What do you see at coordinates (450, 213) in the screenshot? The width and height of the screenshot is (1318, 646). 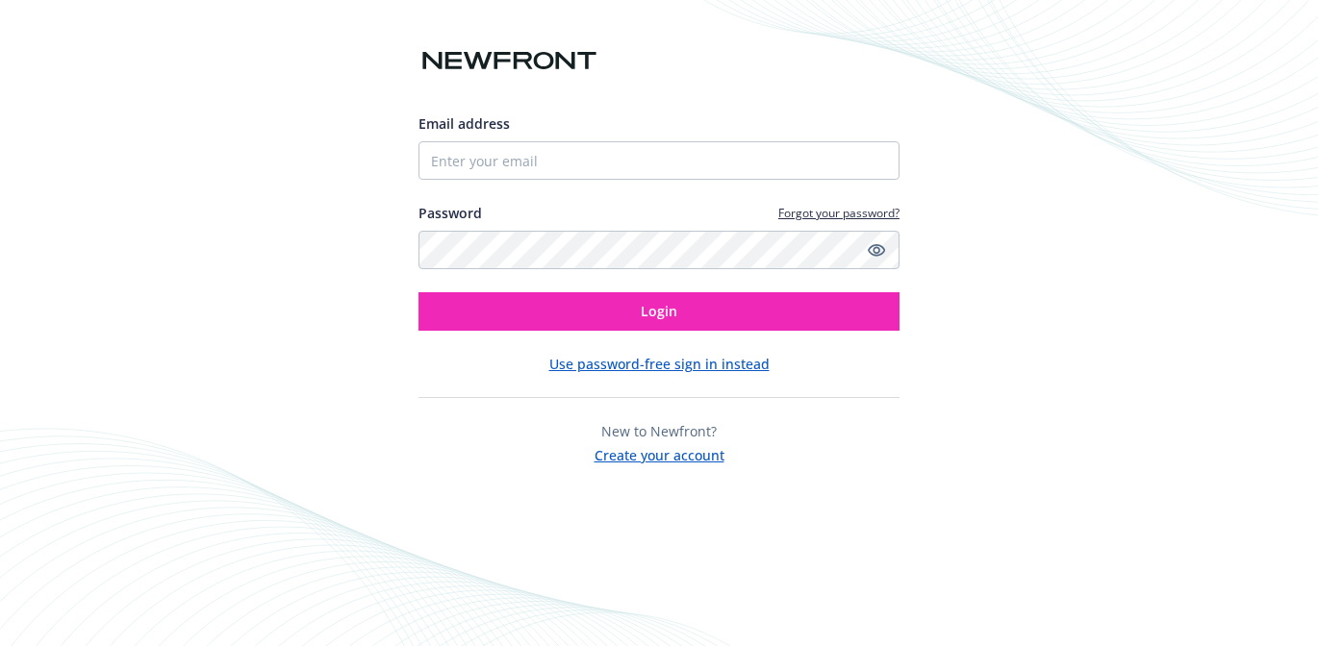 I see `label: Password` at bounding box center [450, 213].